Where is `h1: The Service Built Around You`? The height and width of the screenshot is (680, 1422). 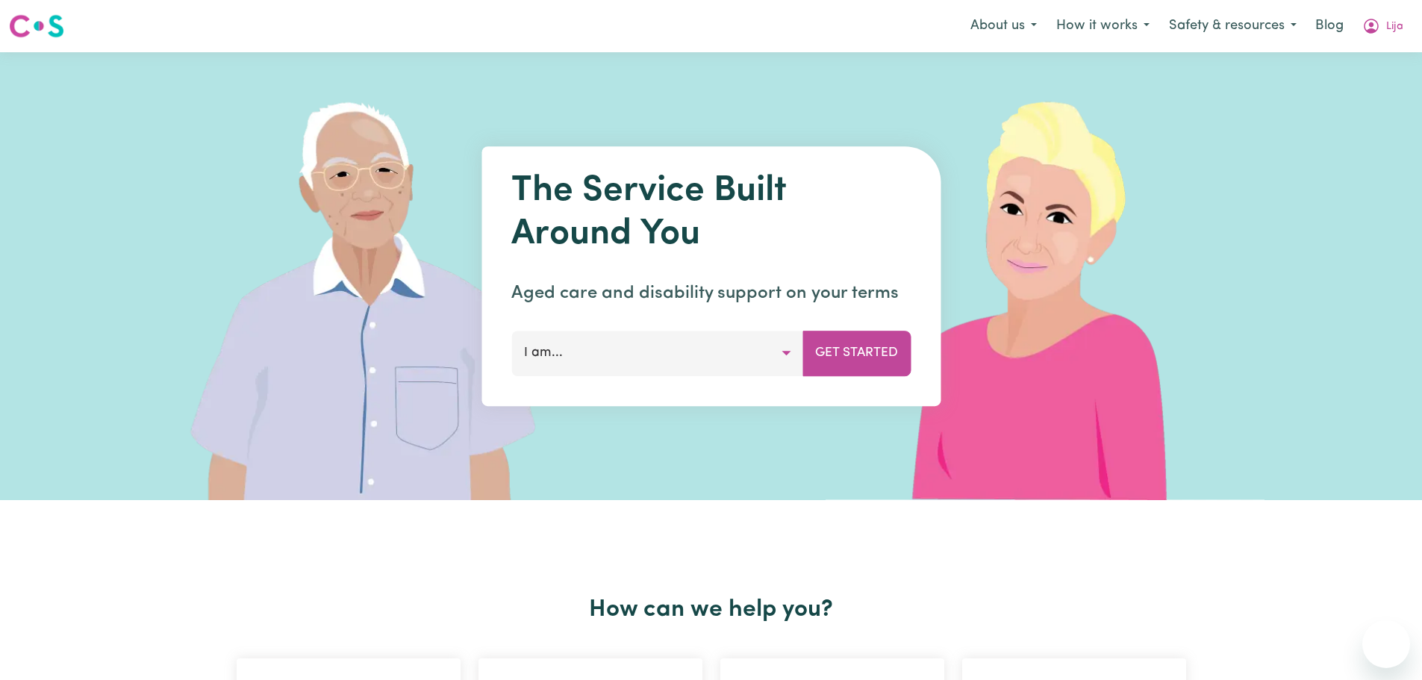 h1: The Service Built Around You is located at coordinates (710, 213).